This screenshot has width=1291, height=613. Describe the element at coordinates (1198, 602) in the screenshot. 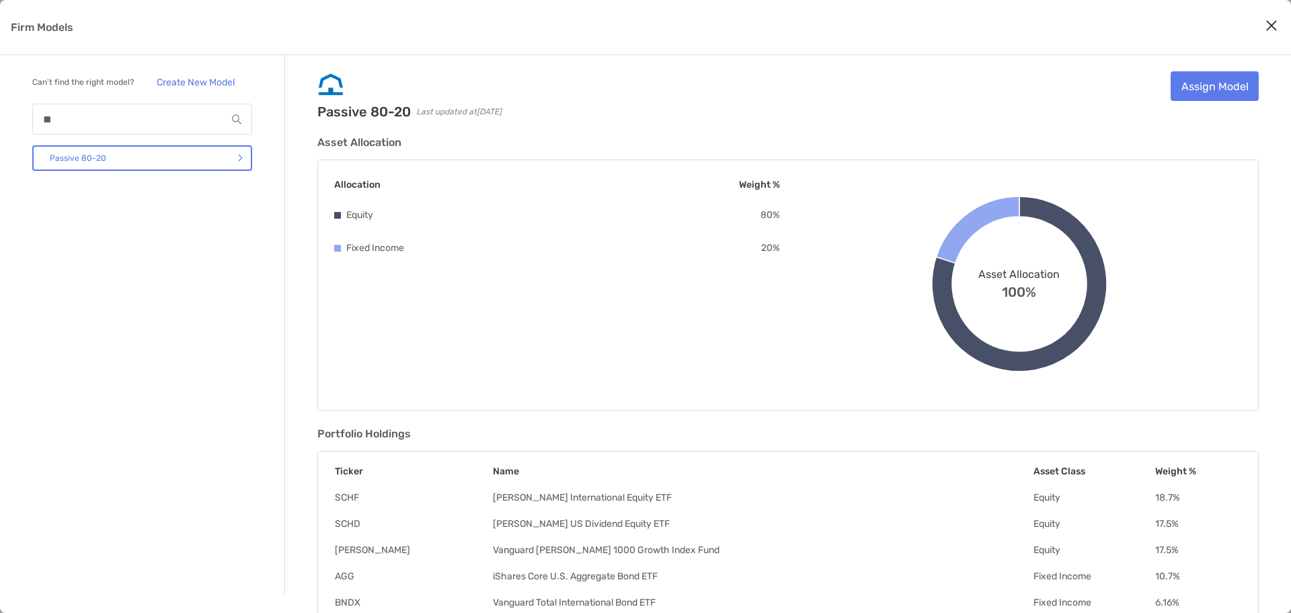

I see `td: 6.16 %` at that location.